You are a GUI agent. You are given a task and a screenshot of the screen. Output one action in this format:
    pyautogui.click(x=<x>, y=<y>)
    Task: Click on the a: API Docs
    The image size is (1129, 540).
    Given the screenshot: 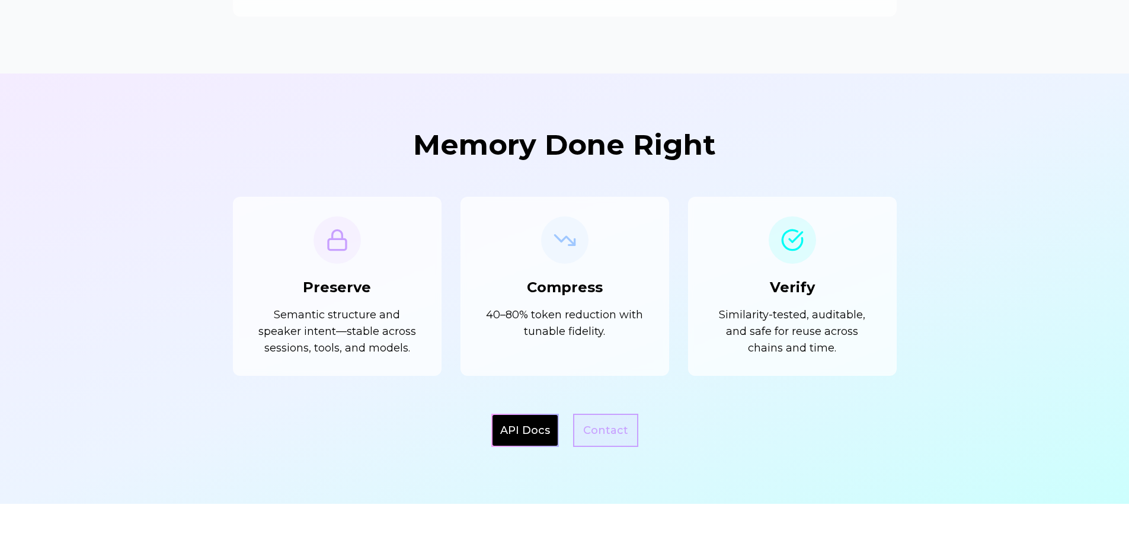 What is the action you would take?
    pyautogui.click(x=525, y=430)
    